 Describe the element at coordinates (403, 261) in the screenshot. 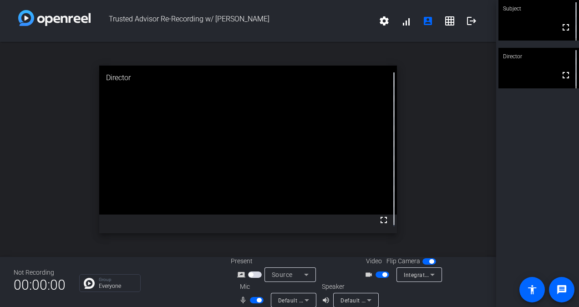

I see `span: Flip Camera` at that location.